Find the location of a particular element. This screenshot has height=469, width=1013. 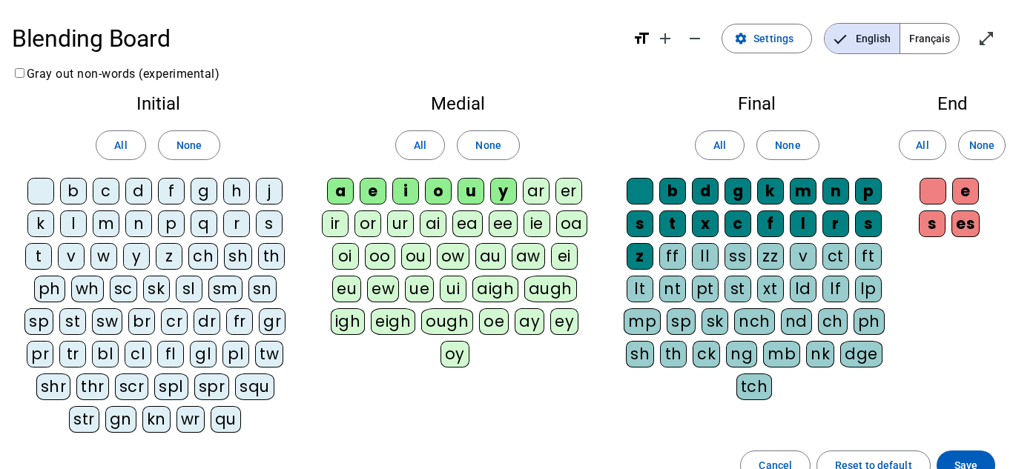

span: Français is located at coordinates (929, 39).